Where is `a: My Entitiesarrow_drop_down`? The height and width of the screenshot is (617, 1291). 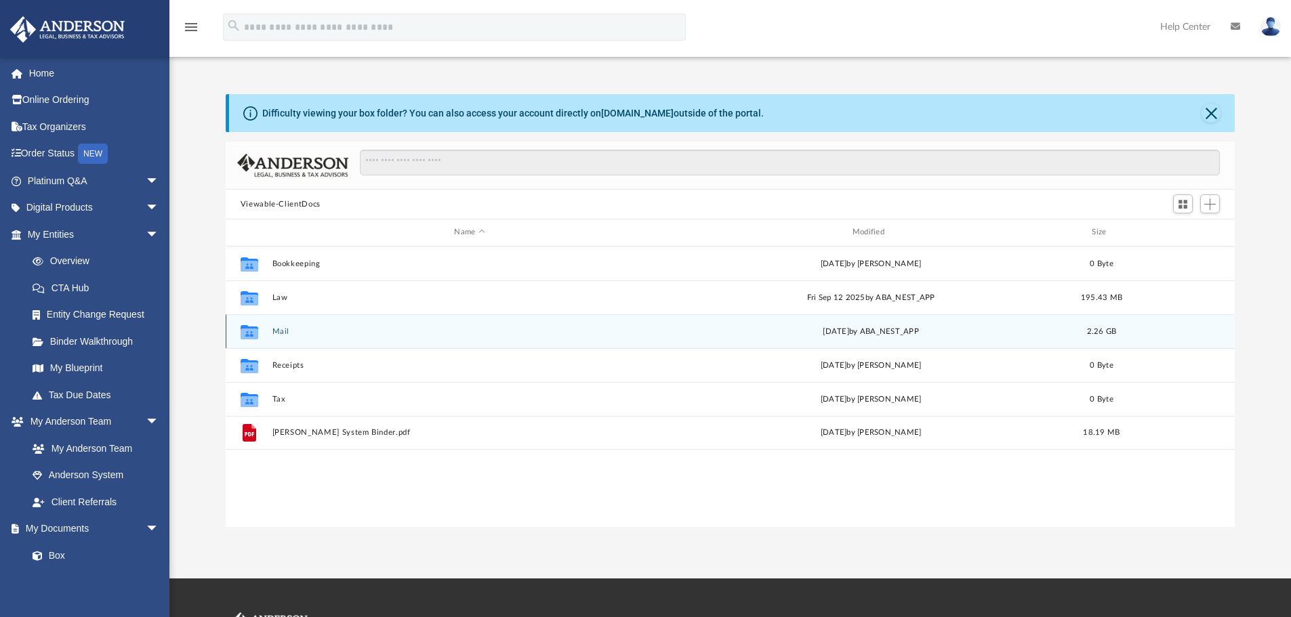
a: My Entitiesarrow_drop_down is located at coordinates (94, 234).